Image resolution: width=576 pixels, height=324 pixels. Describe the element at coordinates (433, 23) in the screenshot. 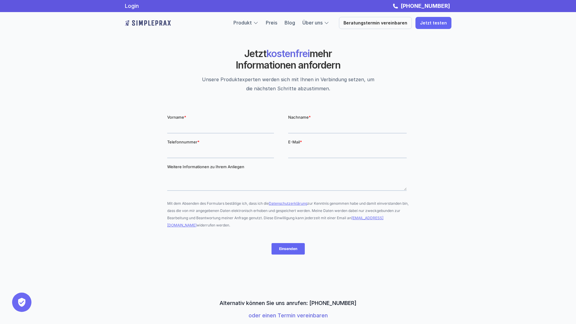

I see `p: Jetzt testen` at that location.